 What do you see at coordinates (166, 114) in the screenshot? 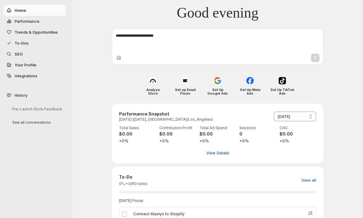
I see `h3: Performance Snapshot` at bounding box center [166, 114].